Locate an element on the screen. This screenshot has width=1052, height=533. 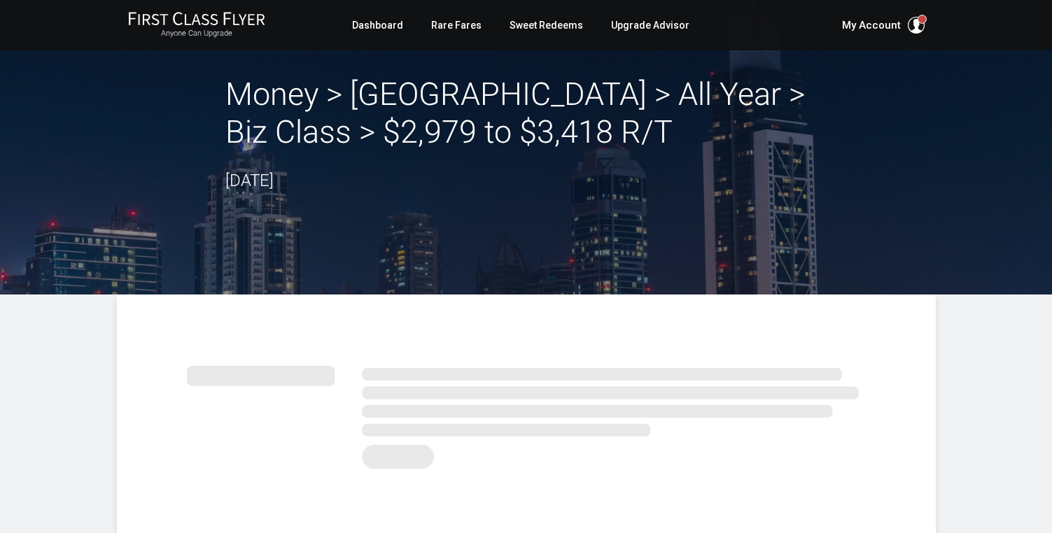
a: Sweet Redeems is located at coordinates (546, 25).